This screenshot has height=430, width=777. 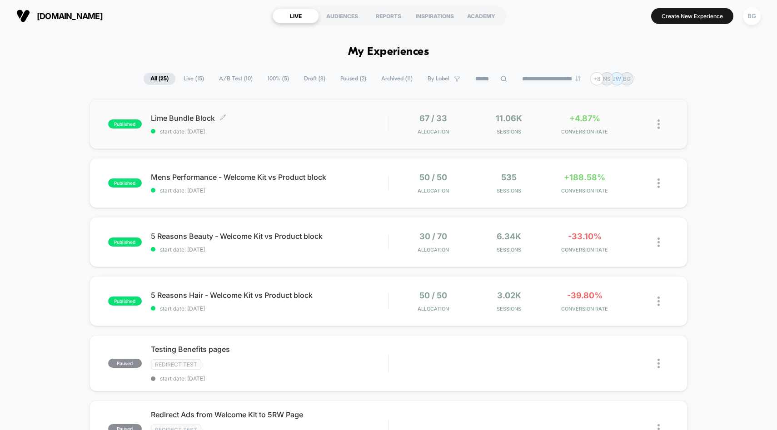 I want to click on div: INSPIRATIONS, so click(x=435, y=16).